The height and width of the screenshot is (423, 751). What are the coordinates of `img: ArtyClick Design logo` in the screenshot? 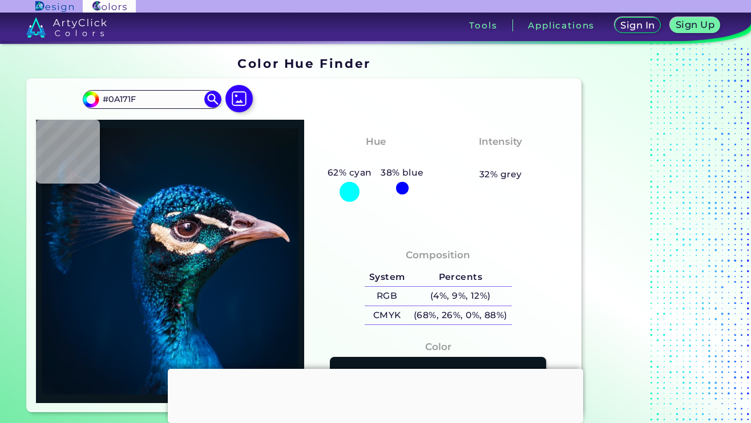 It's located at (54, 6).